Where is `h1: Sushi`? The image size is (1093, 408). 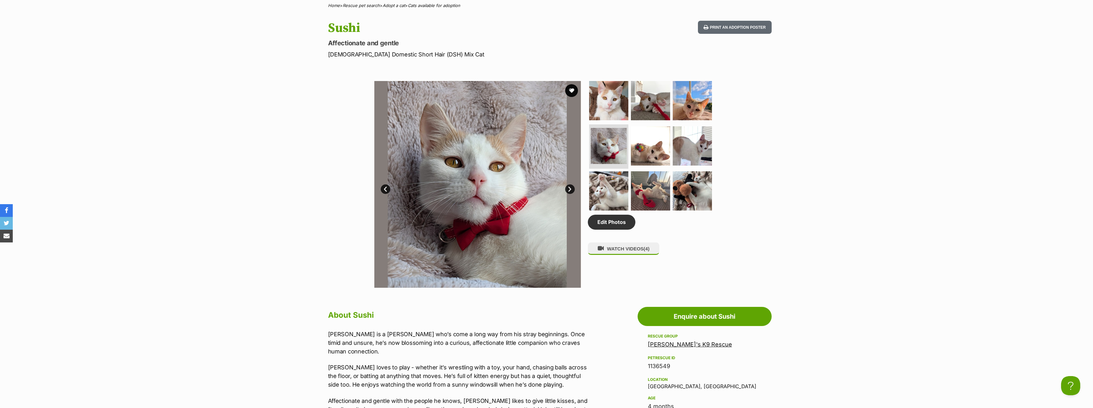 h1: Sushi is located at coordinates (463, 28).